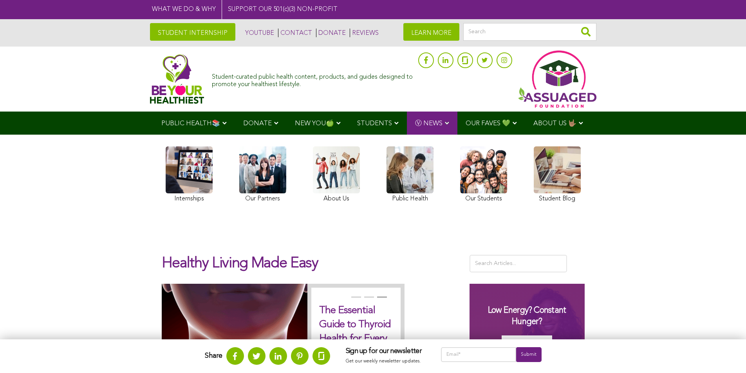  Describe the element at coordinates (368, 301) in the screenshot. I see `button: 2 of 3` at that location.